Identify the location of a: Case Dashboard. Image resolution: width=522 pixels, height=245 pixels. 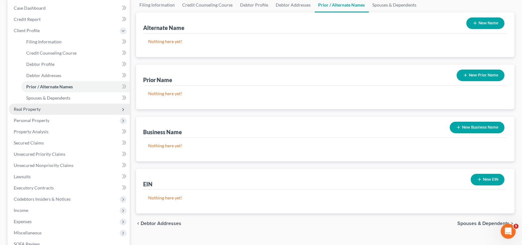
(69, 8).